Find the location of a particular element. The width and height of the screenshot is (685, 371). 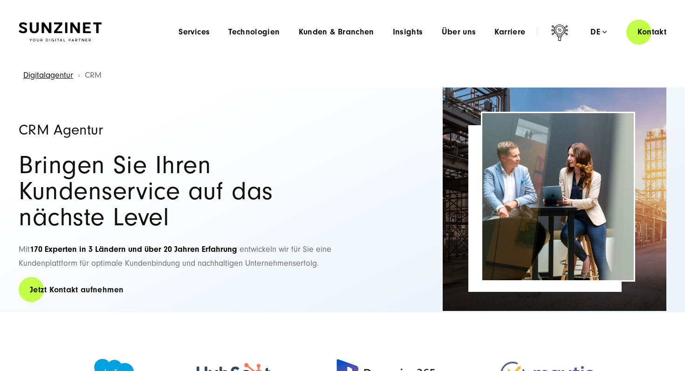

img: SUNZINET Full Service Digital Agentur is located at coordinates (60, 32).